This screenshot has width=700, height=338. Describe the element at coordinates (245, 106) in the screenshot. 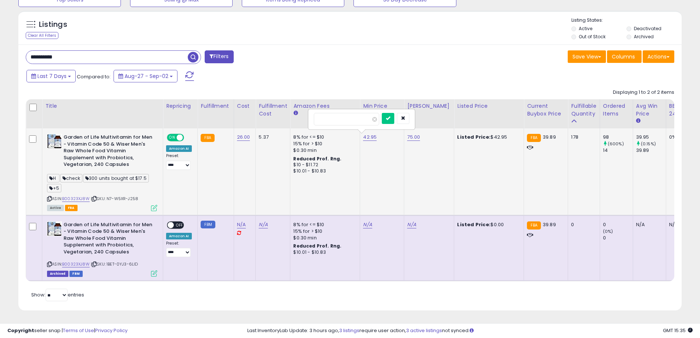

I see `div: Cost` at that location.